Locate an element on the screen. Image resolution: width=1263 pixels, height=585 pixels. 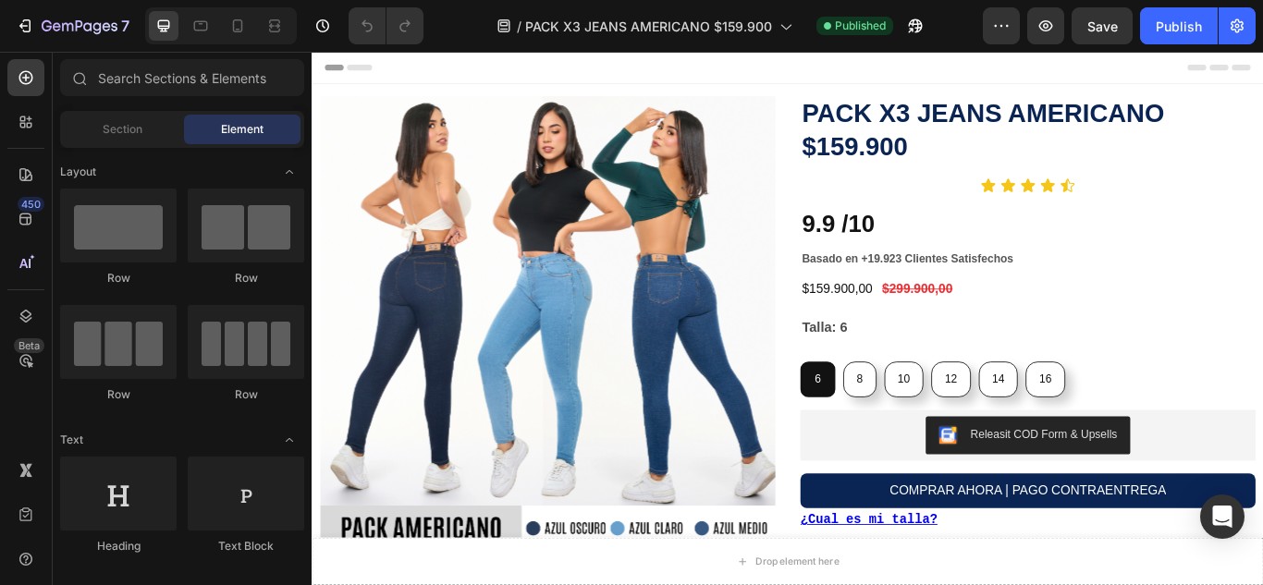
div: Beta is located at coordinates (29, 346).